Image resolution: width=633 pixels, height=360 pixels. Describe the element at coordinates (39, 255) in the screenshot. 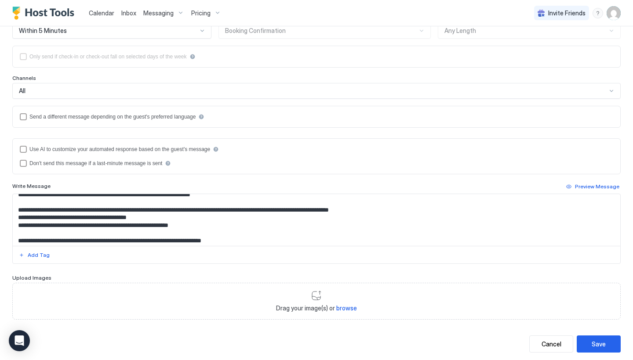

I see `div: Add Tag` at that location.